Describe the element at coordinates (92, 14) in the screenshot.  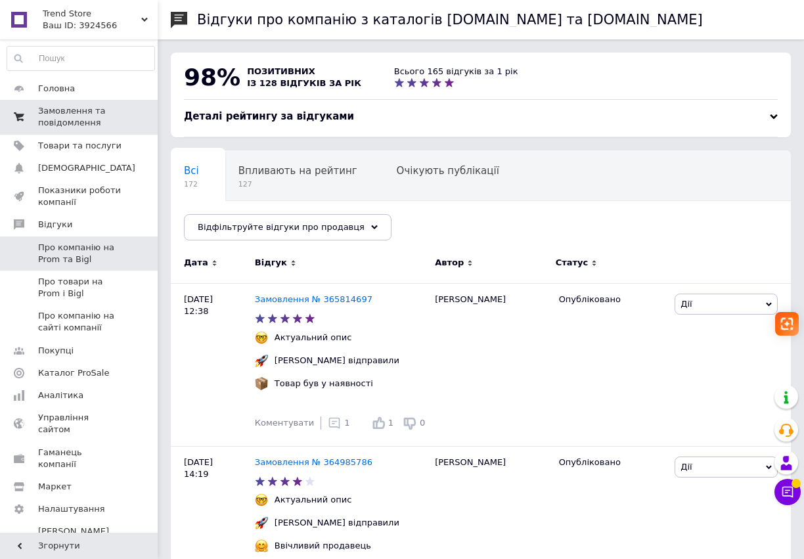
I see `span: Trend Store` at that location.